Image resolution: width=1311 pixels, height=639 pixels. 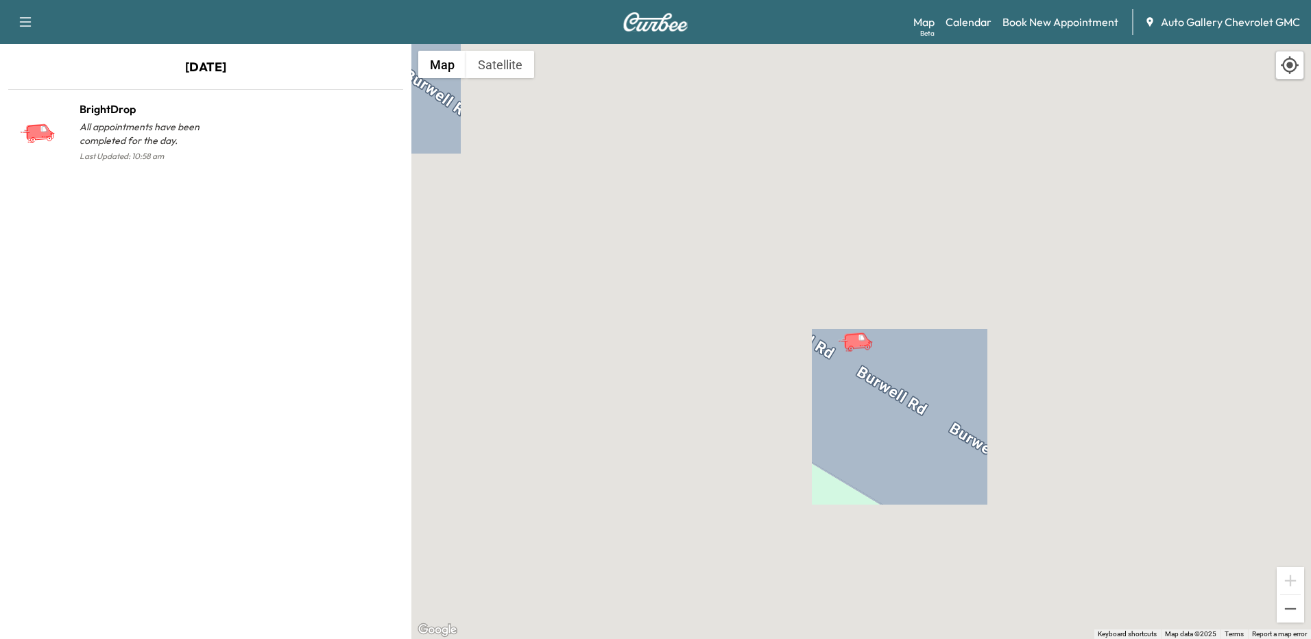 What do you see at coordinates (500, 64) in the screenshot?
I see `button: Show satellite imagery` at bounding box center [500, 64].